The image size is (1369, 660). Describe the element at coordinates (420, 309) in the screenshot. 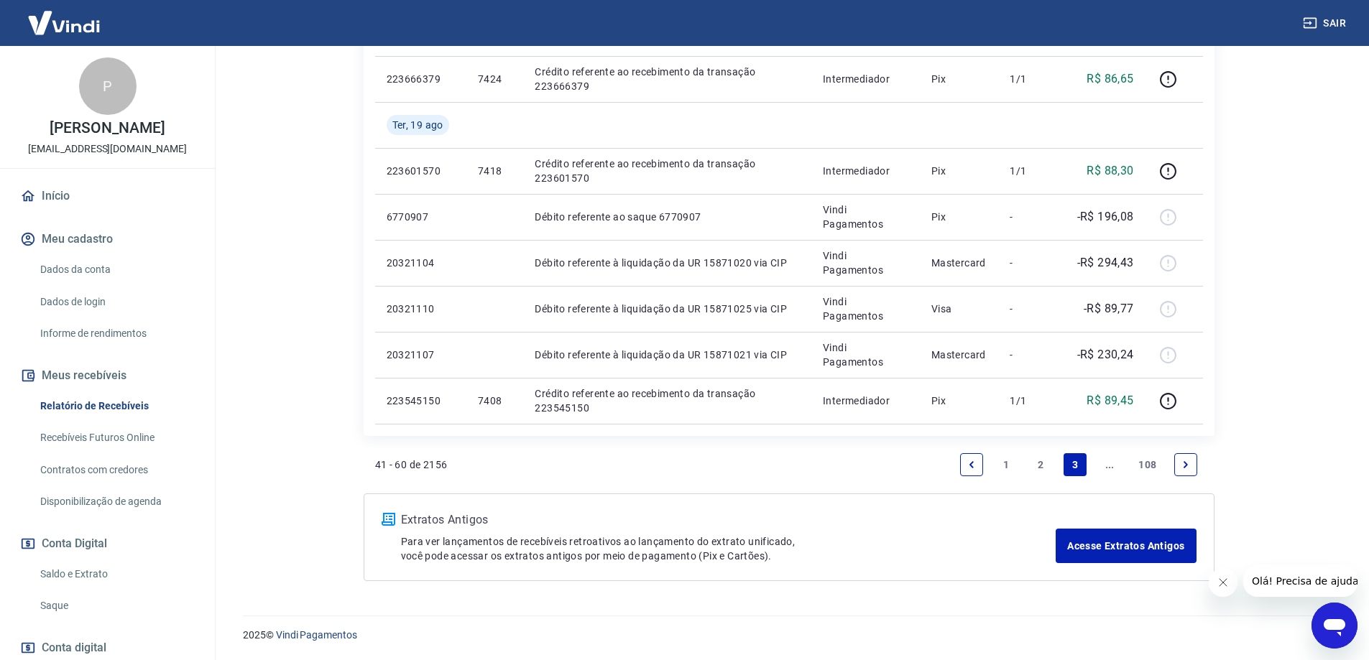

I see `p: 20321110` at that location.